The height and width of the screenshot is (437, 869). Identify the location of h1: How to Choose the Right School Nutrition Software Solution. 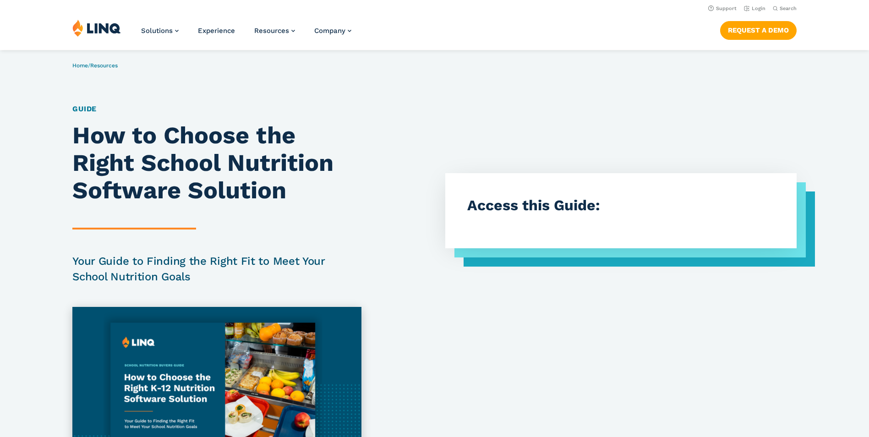
(217, 163).